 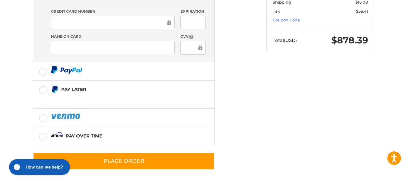 What do you see at coordinates (193, 11) in the screenshot?
I see `label: Expiration` at bounding box center [193, 11].